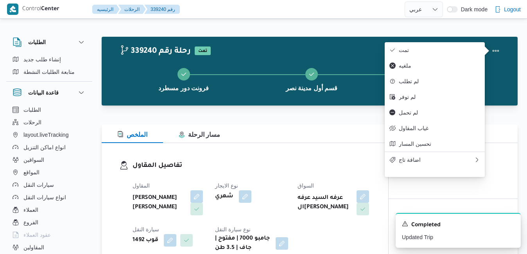  Describe the element at coordinates (224, 197) in the screenshot. I see `b: شهري` at that location.